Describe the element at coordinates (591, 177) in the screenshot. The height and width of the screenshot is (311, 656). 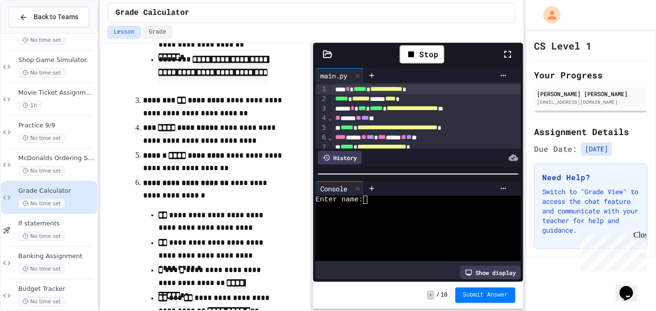
I see `h3: Need Help?` at that location.